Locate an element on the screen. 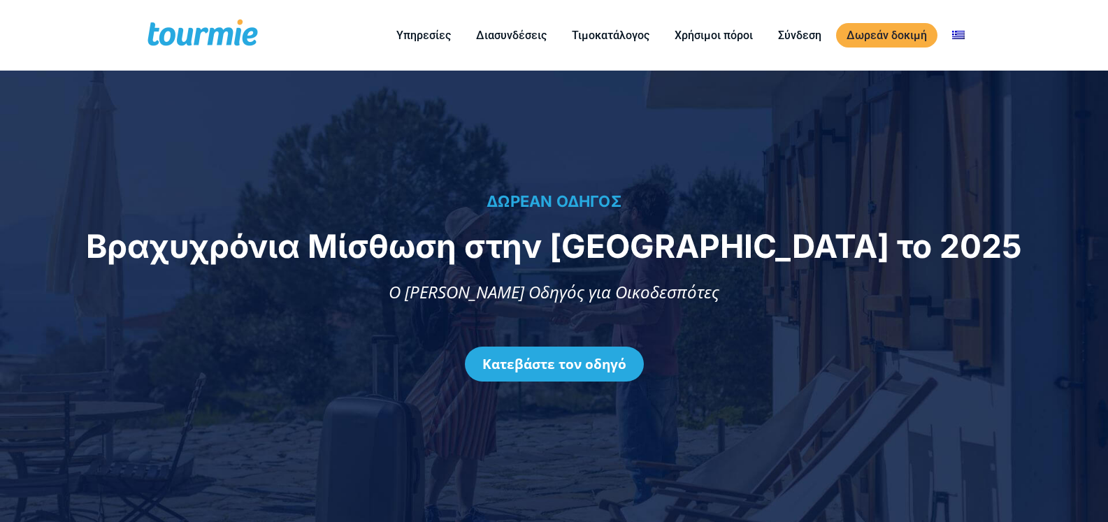 Image resolution: width=1108 pixels, height=522 pixels. a: Αλλαγή σε is located at coordinates (958, 35).